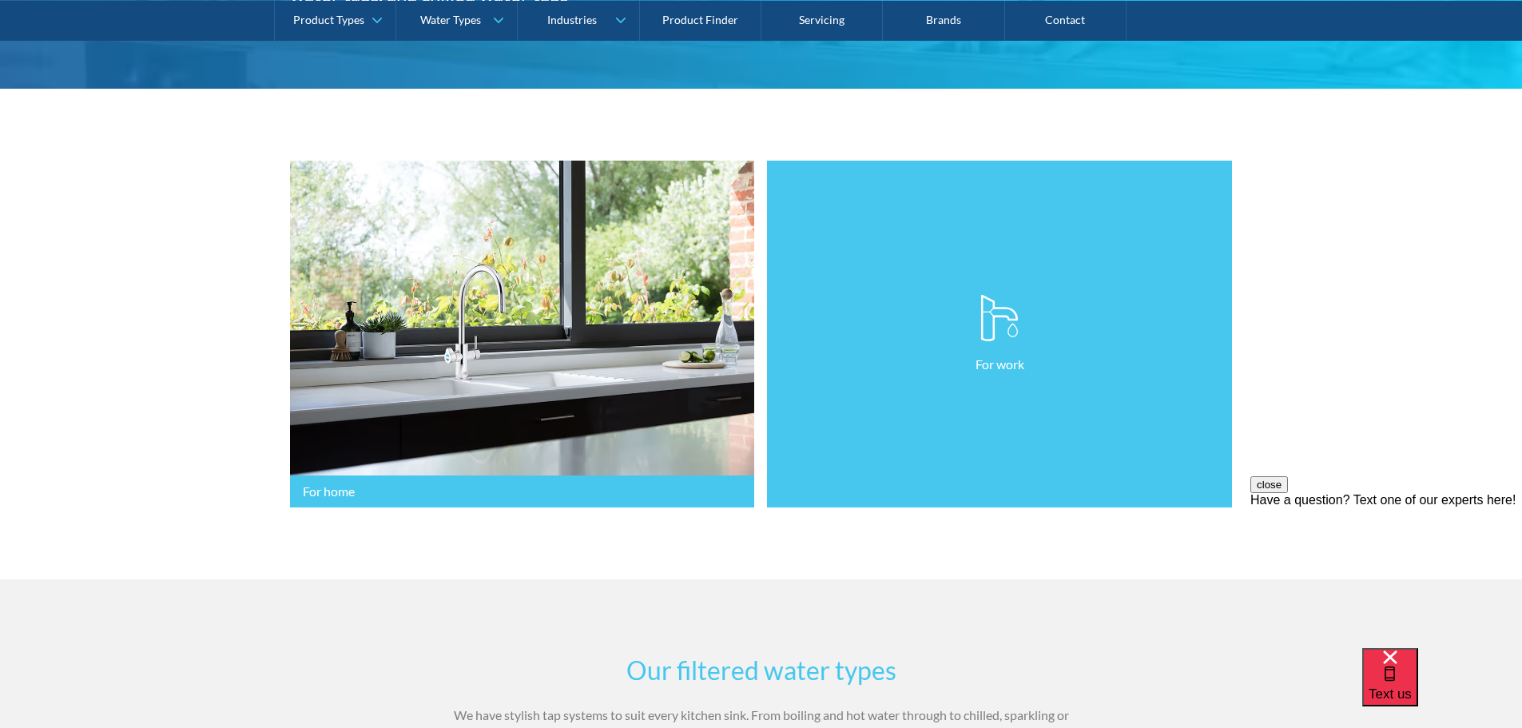  What do you see at coordinates (328, 19) in the screenshot?
I see `div: Product Types` at bounding box center [328, 19].